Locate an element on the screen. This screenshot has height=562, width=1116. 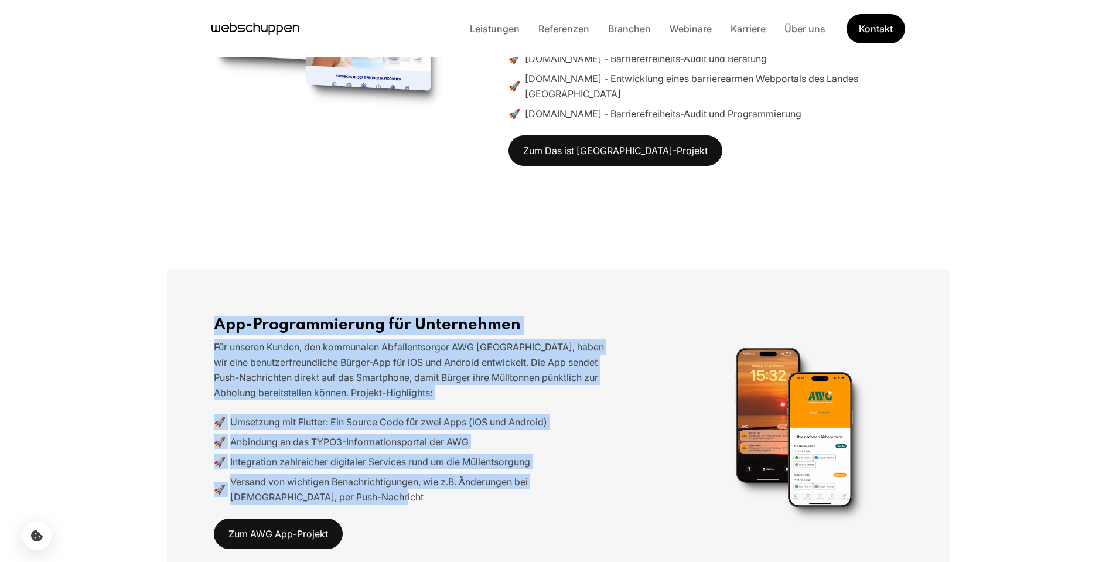
span: Integration zahlreicher digitaler Services rund um die Müllentsorgung is located at coordinates (380, 462).